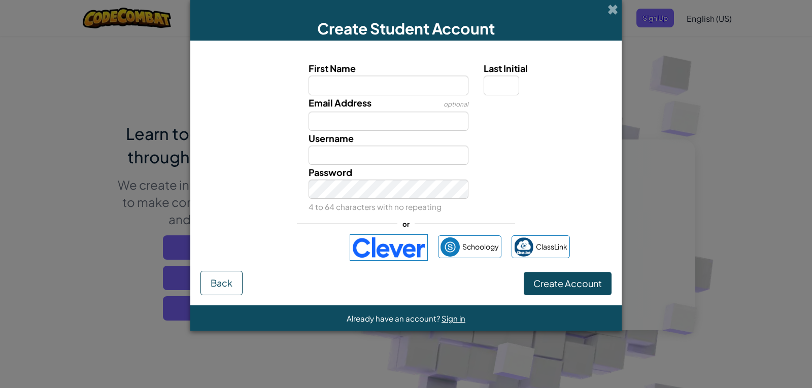 Image resolution: width=812 pixels, height=388 pixels. I want to click on span: or, so click(406, 224).